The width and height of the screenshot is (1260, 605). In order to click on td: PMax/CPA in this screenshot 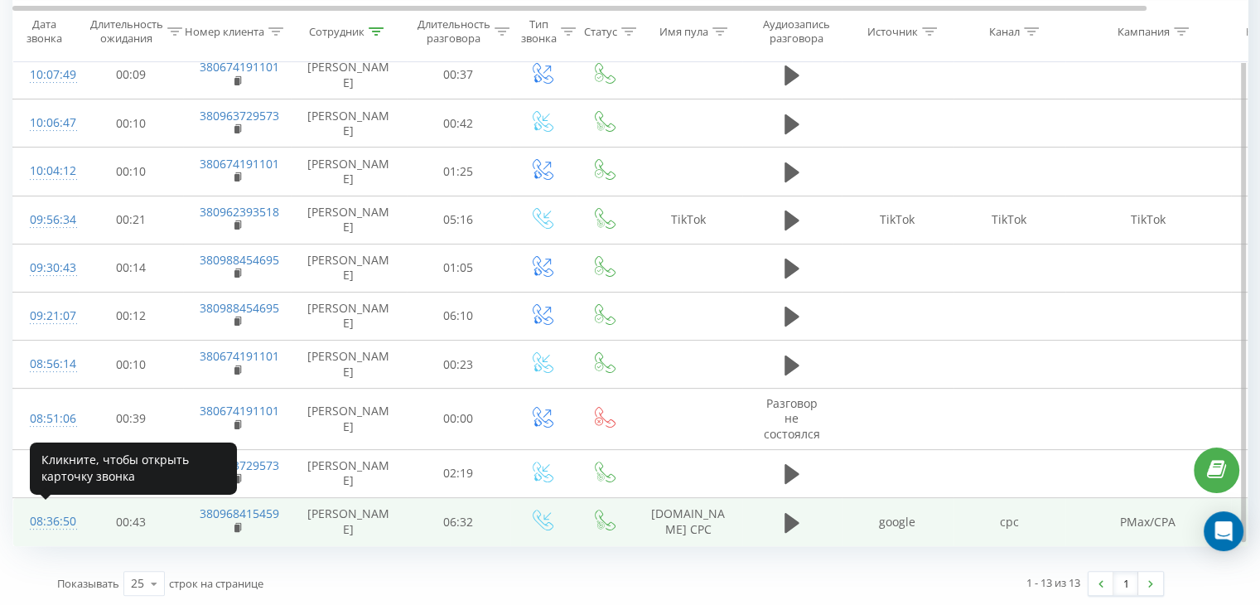, I will do `click(1148, 522)`.